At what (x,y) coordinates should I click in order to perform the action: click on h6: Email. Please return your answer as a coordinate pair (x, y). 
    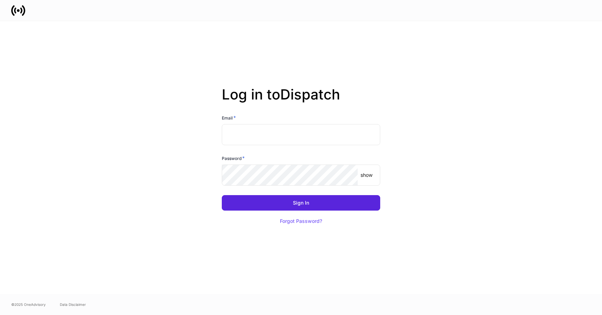
    Looking at the image, I should click on (229, 118).